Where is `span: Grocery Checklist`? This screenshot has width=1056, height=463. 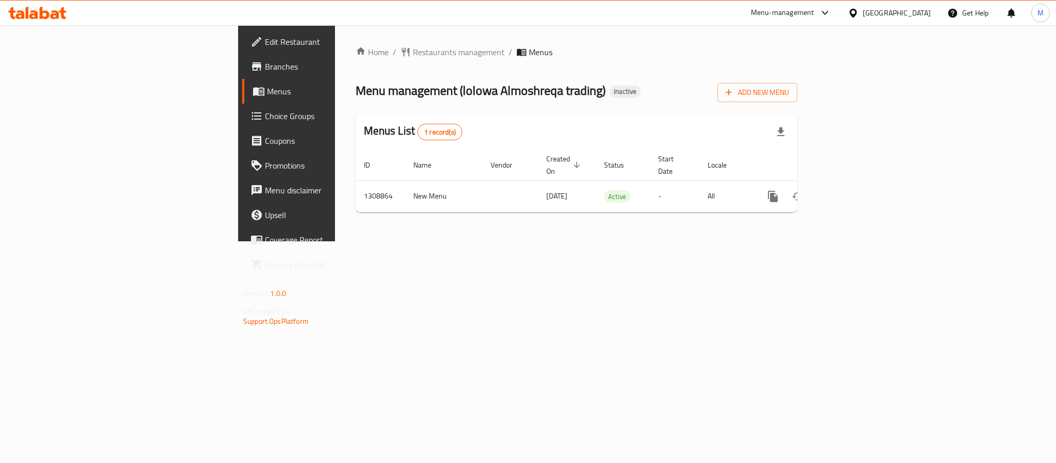
span: Grocery Checklist is located at coordinates (336, 264).